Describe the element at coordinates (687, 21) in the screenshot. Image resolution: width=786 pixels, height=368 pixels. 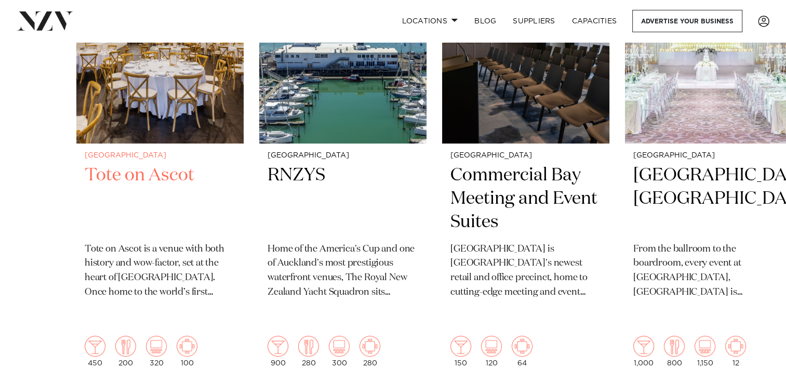
I see `a: Advertise your business` at that location.